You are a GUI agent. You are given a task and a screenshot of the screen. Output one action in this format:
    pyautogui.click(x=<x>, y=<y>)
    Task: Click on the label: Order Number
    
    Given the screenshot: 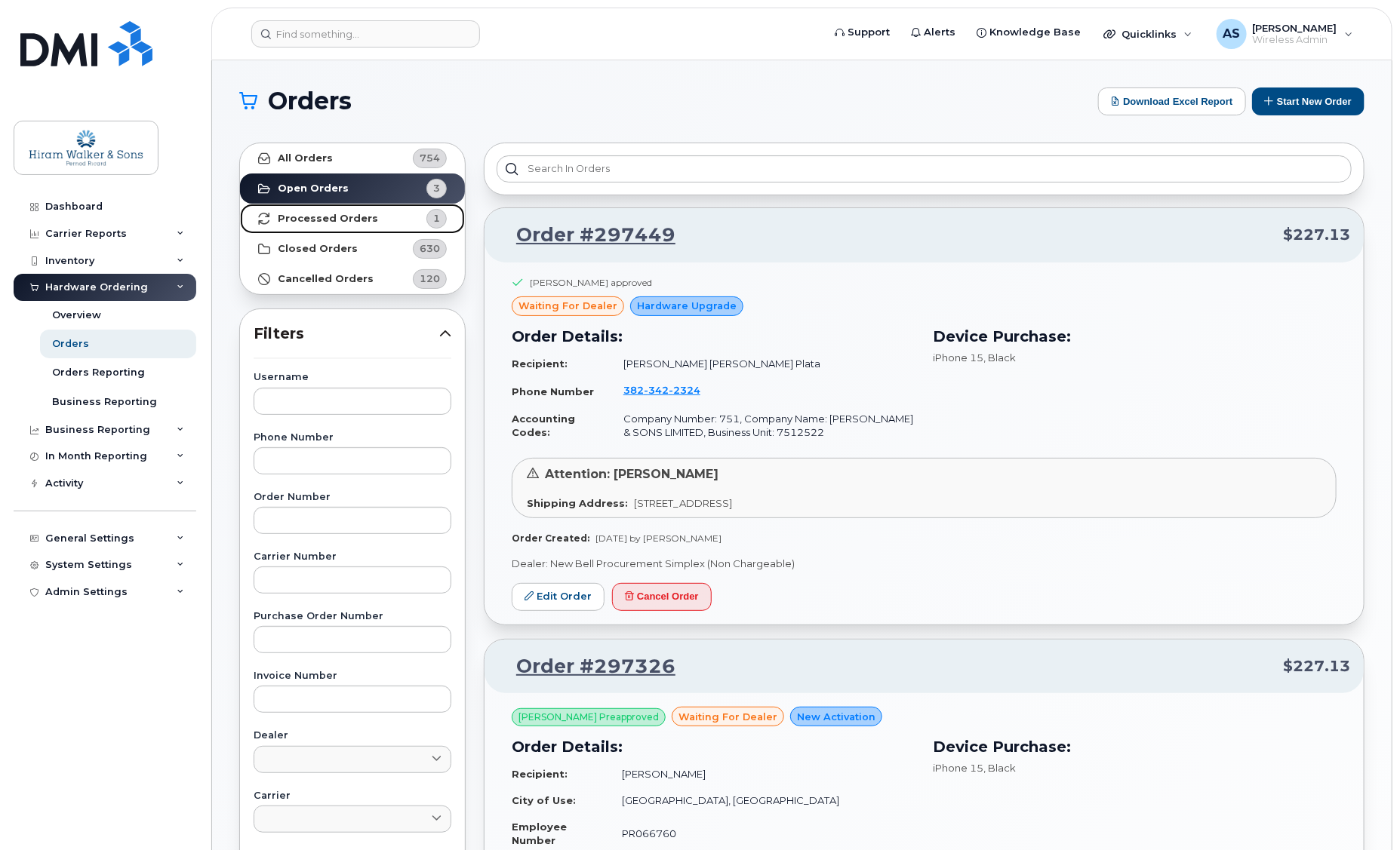 What is the action you would take?
    pyautogui.click(x=353, y=497)
    